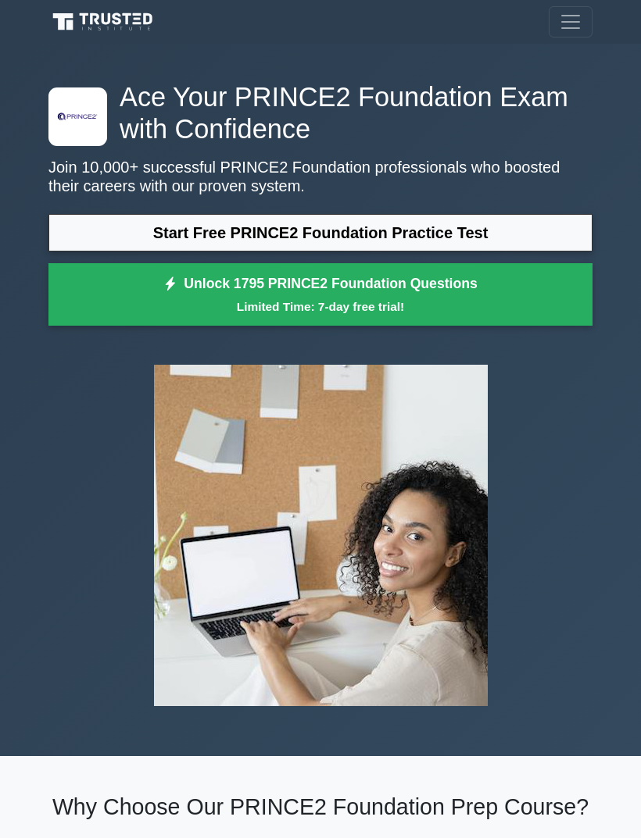  I want to click on h2: Why Choose Our PRINCE2 Foundation Prep Course?, so click(320, 807).